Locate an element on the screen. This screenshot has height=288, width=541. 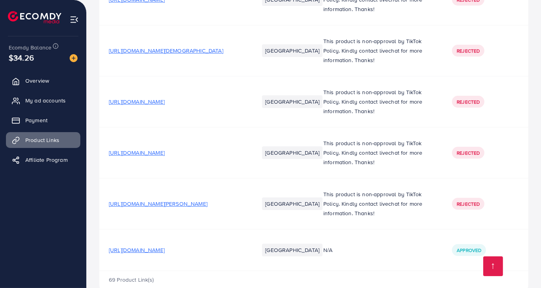
span: Overview is located at coordinates (37, 81).